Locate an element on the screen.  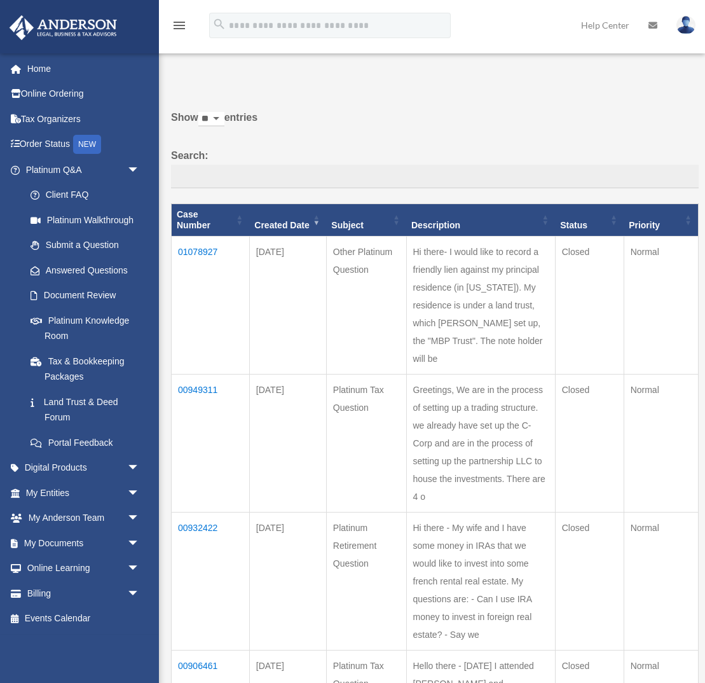
td: 01078927 is located at coordinates (210, 304).